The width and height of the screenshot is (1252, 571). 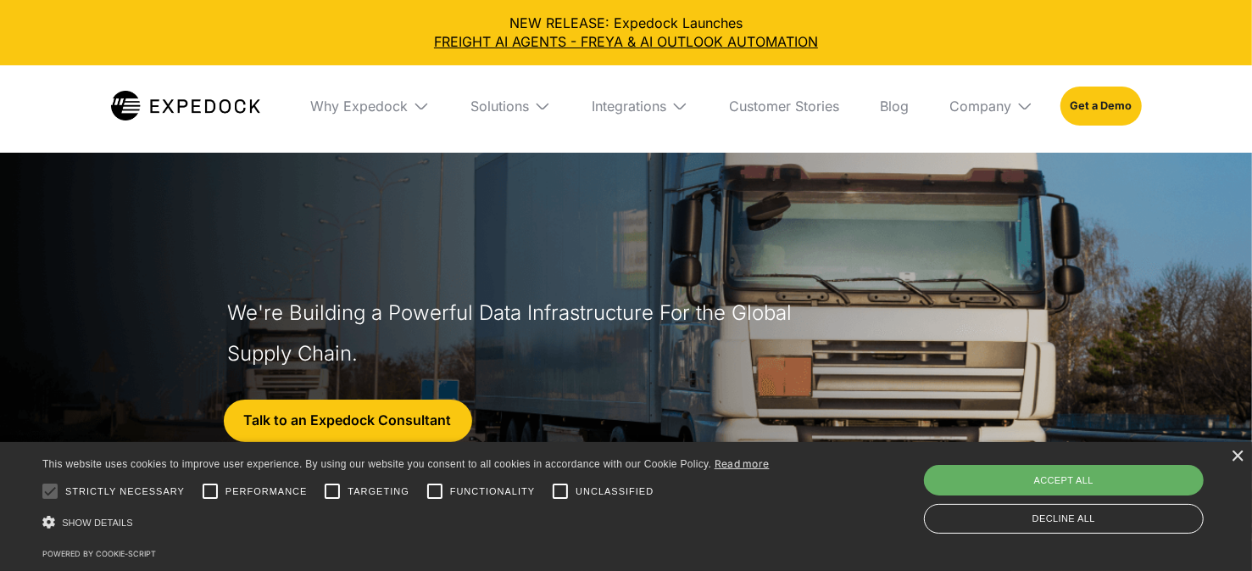 What do you see at coordinates (266, 491) in the screenshot?
I see `span: Performance` at bounding box center [266, 491].